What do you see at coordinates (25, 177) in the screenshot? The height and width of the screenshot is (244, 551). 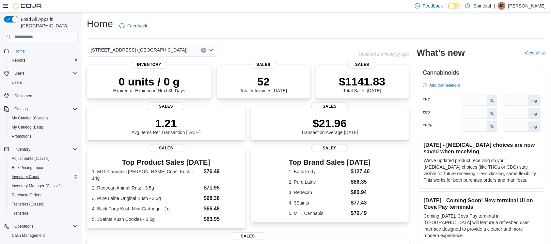 I see `a: Inventory Count` at bounding box center [25, 177].